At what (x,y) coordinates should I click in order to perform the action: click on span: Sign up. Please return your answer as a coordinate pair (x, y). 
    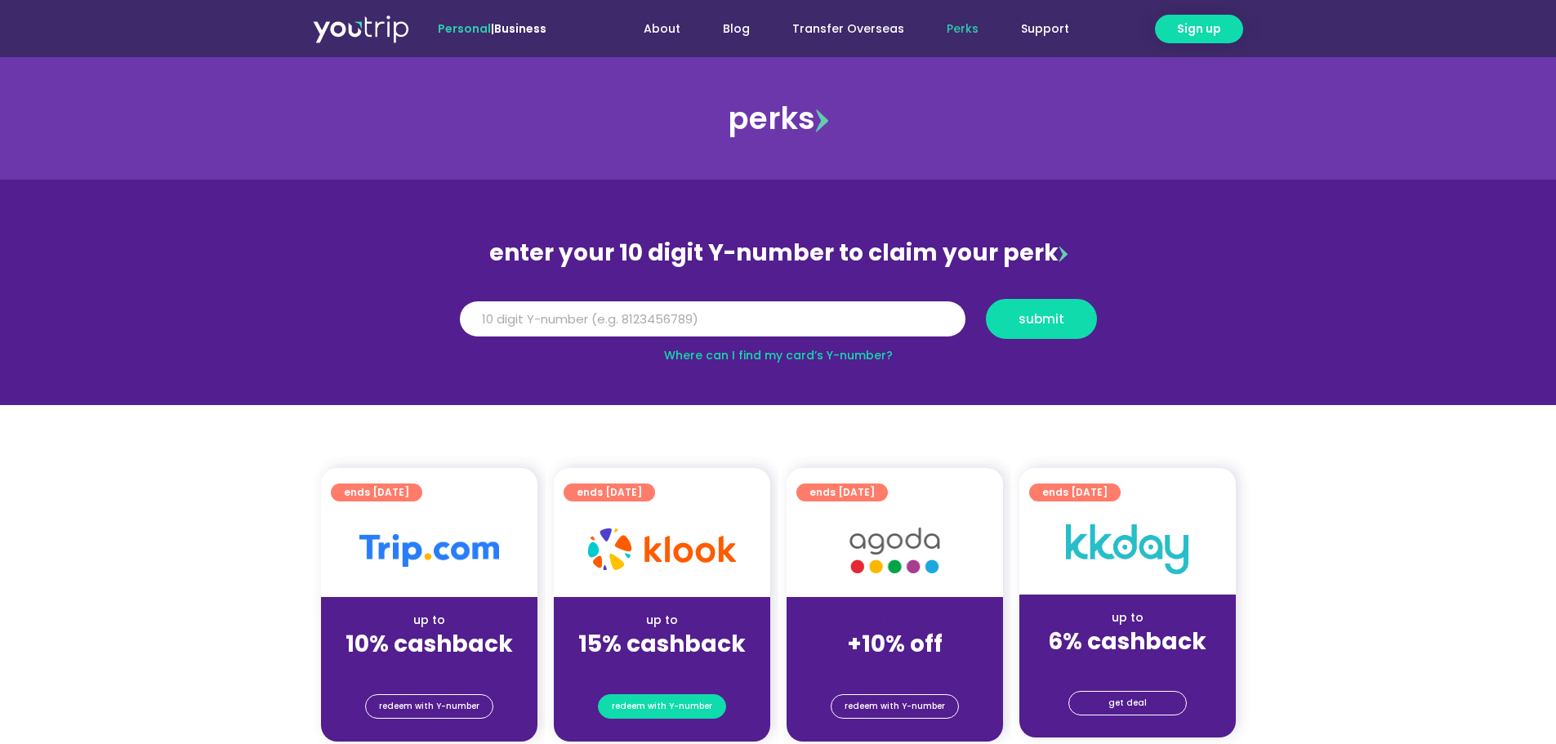
    Looking at the image, I should click on (1199, 29).